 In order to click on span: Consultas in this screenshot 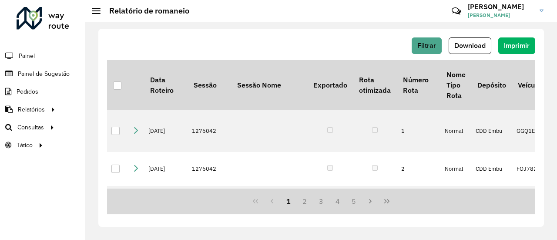, I will do `click(30, 127)`.